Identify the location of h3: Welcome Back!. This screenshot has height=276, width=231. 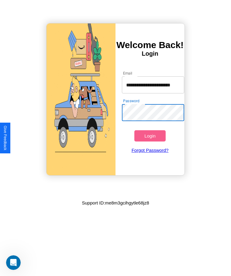
(150, 45).